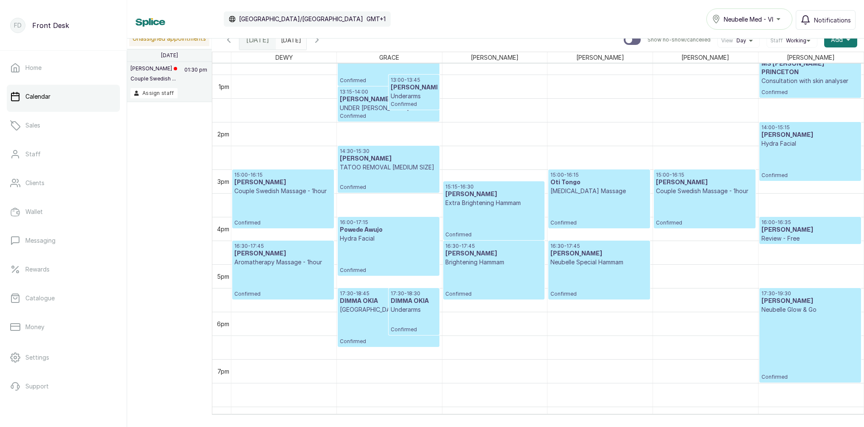  Describe the element at coordinates (283, 191) in the screenshot. I see `p: Couple Swedish Massage - 1hour` at that location.